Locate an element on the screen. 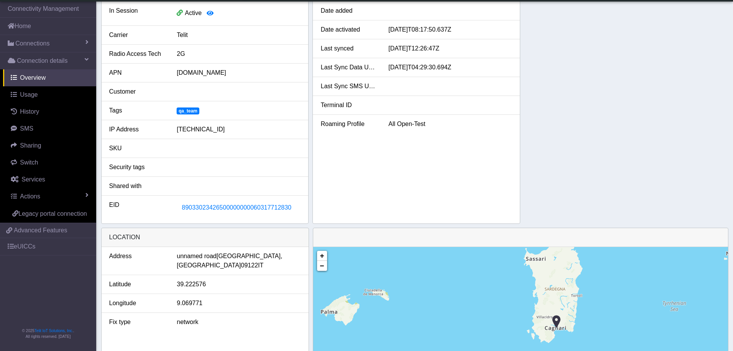 Image resolution: width=733 pixels, height=351 pixels. span: History is located at coordinates (30, 111).